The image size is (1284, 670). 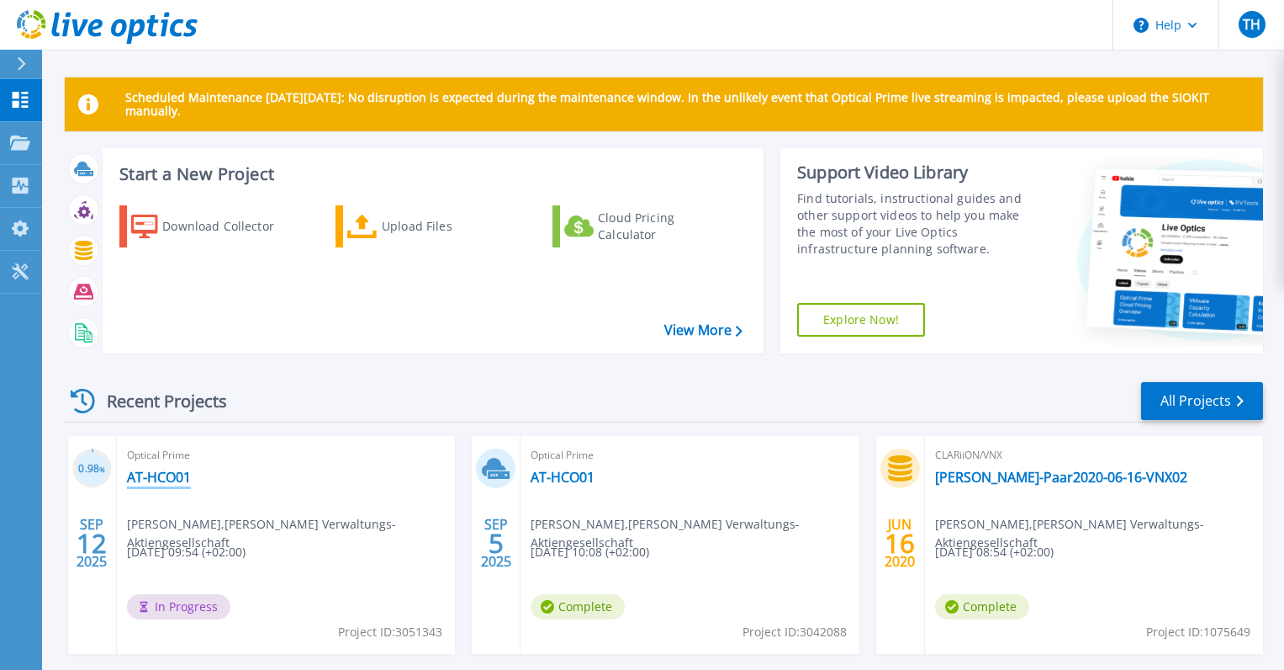 I want to click on div: JUN 2020, so click(x=900, y=543).